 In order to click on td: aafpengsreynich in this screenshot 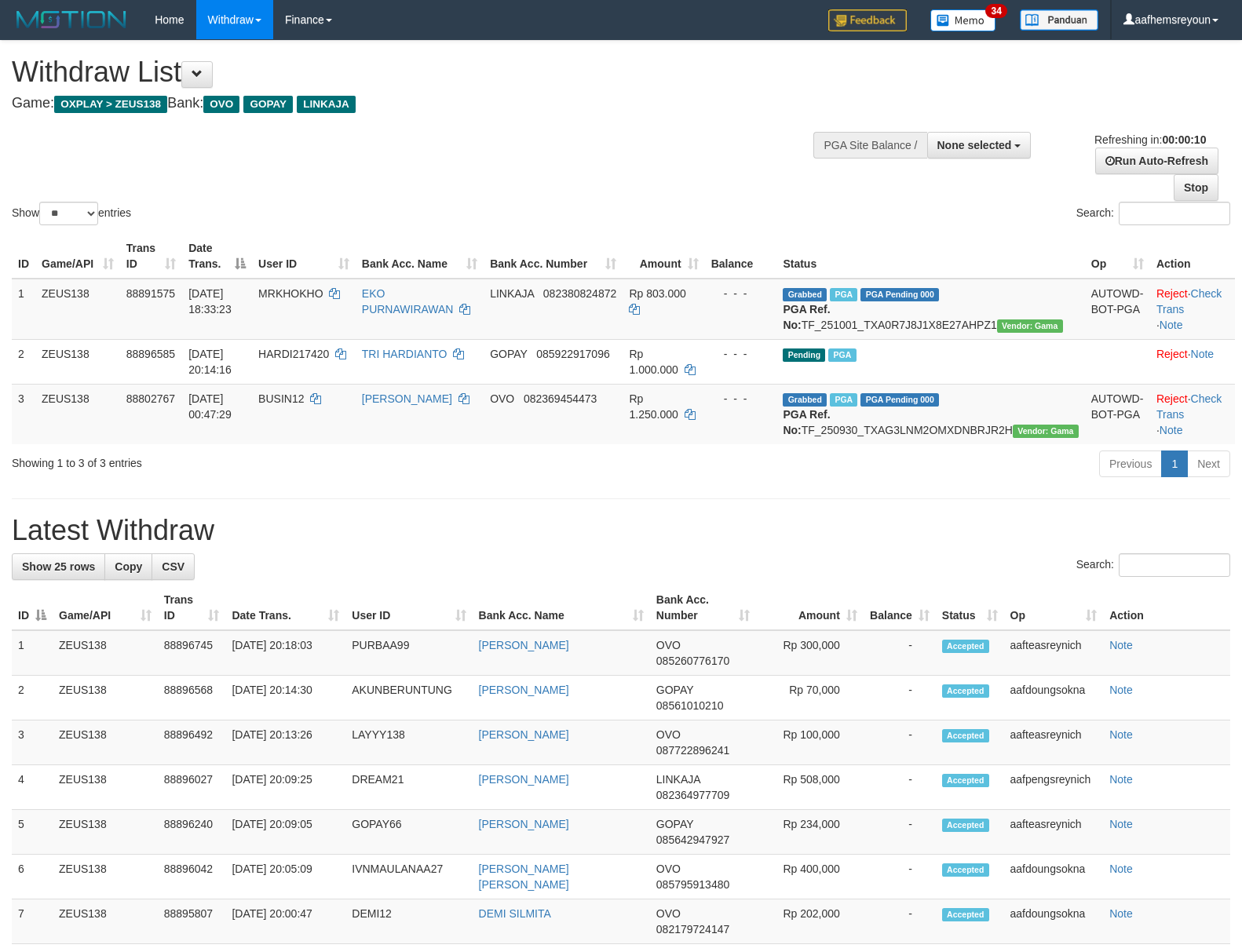, I will do `click(1054, 787)`.